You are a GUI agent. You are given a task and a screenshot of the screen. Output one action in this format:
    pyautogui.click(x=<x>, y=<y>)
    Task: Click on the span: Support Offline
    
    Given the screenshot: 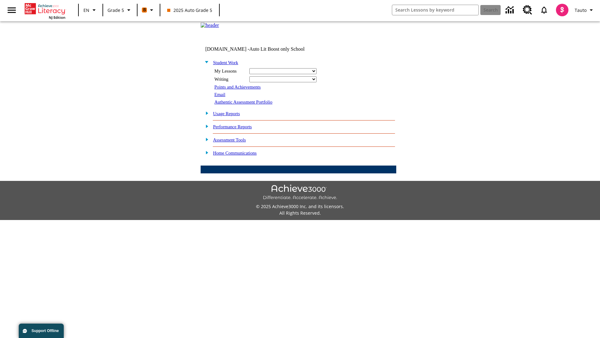 What is the action you would take?
    pyautogui.click(x=45, y=330)
    